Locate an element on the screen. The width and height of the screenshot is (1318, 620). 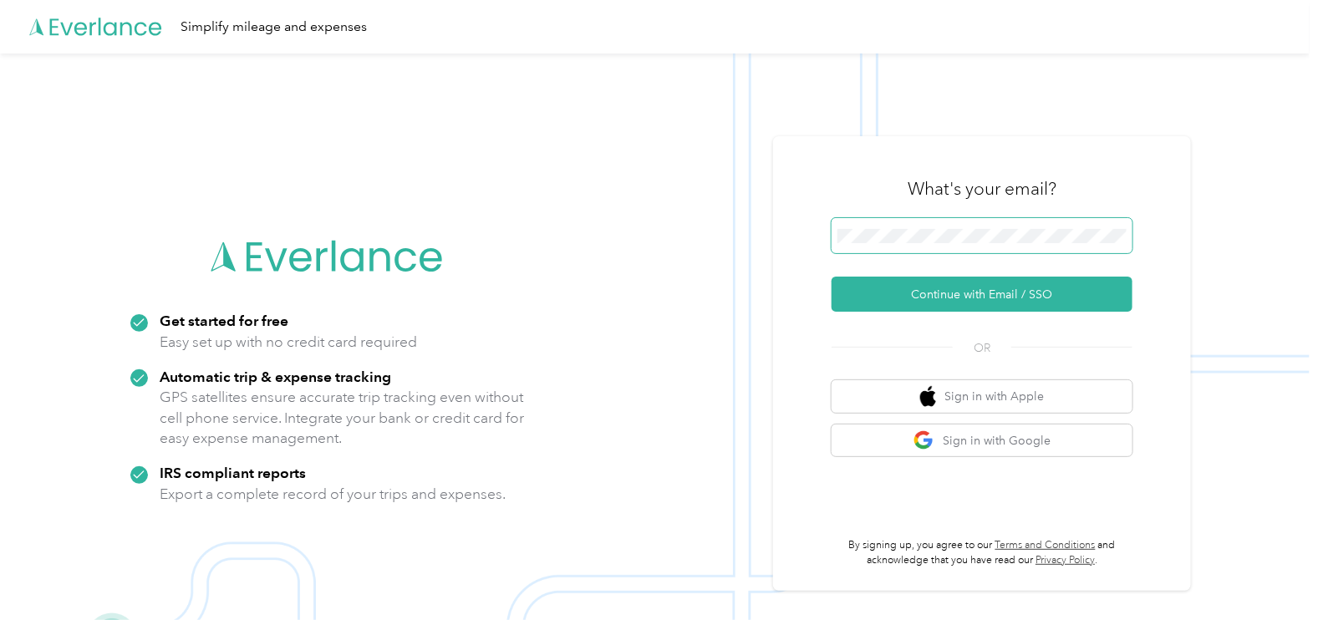
p: GPS satellites ensure accurate trip tracking even without cell phone service. Integrate your bank... is located at coordinates (342, 418).